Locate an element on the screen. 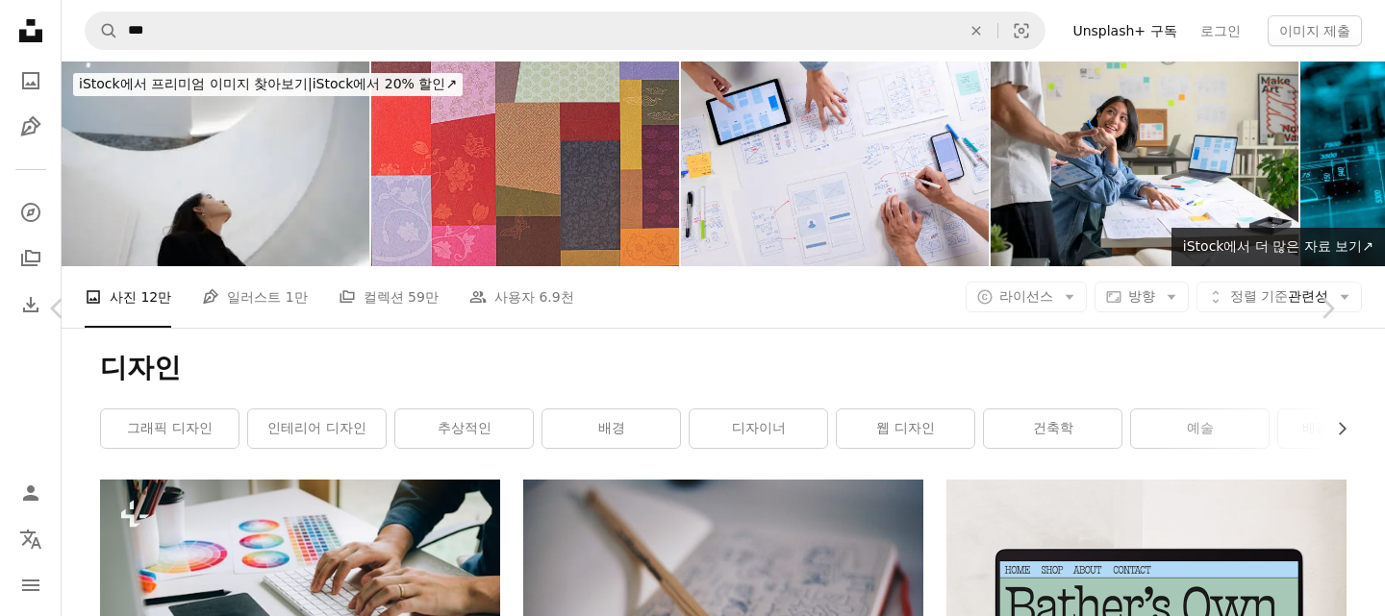 Image resolution: width=1385 pixels, height=616 pixels. button: 언어 is located at coordinates (31, 540).